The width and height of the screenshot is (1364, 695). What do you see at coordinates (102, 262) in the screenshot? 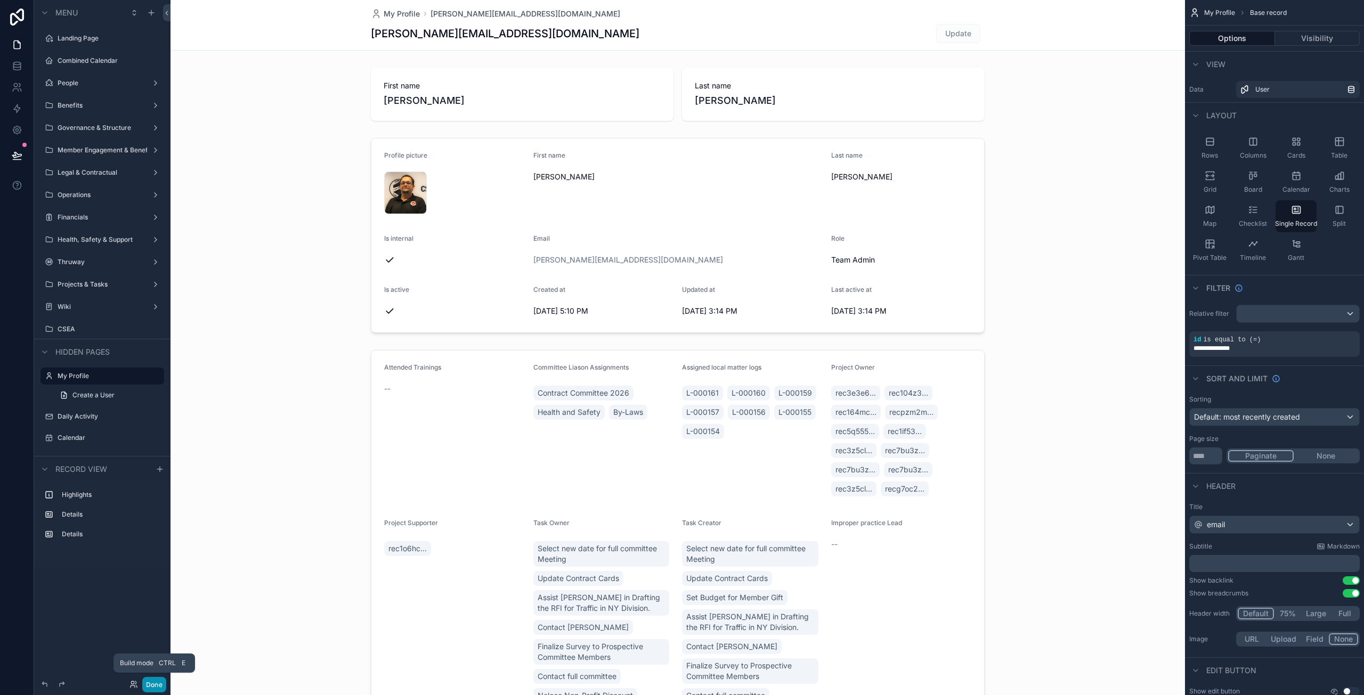
I see `label: Thruway` at bounding box center [102, 262].